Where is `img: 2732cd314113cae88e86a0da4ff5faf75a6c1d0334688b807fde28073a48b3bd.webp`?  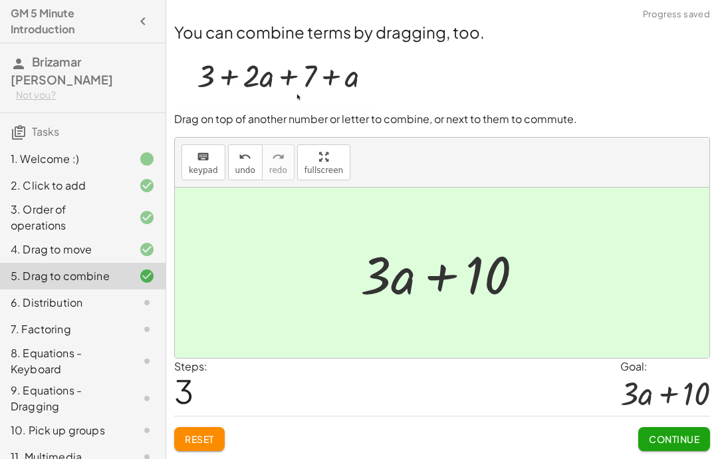 img: 2732cd314113cae88e86a0da4ff5faf75a6c1d0334688b807fde28073a48b3bd.webp is located at coordinates (278, 75).